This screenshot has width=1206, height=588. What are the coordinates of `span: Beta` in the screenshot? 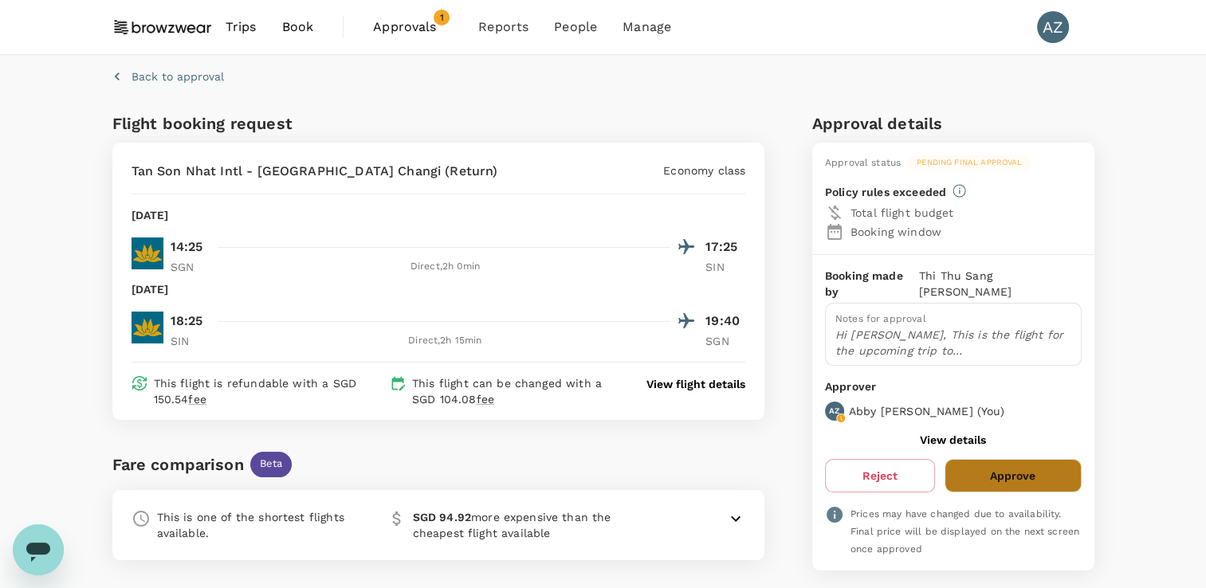 It's located at (271, 464).